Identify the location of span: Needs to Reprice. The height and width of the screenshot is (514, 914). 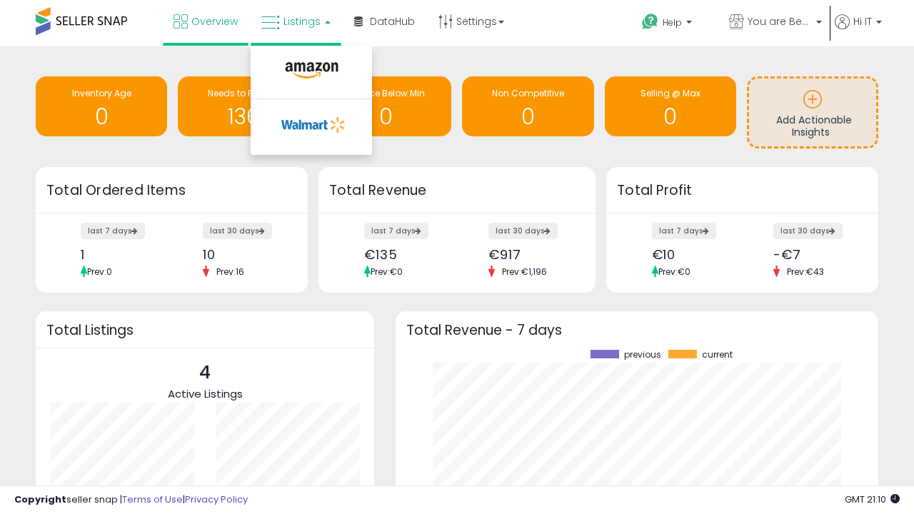
(244, 93).